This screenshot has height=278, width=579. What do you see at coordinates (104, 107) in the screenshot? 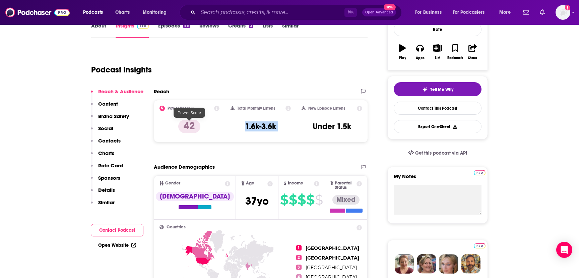
I see `button: Content` at bounding box center [104, 107].